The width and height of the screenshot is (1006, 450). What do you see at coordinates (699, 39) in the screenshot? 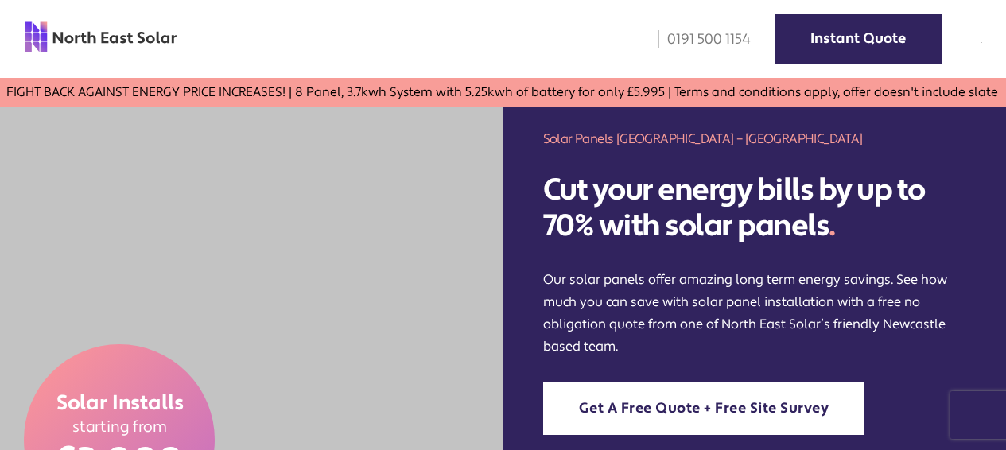
I see `a: 0191 500 1154` at bounding box center [699, 39].